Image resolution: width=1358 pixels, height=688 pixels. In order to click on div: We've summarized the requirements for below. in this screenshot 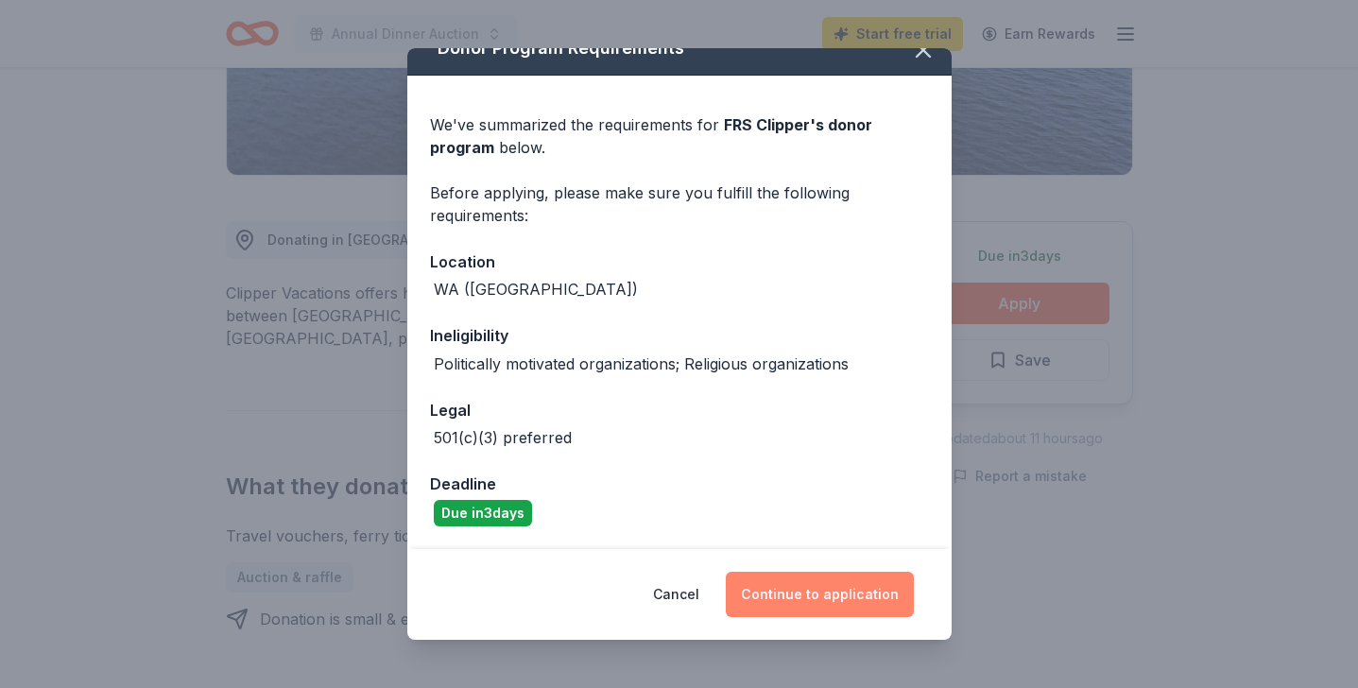, I will do `click(679, 136)`.